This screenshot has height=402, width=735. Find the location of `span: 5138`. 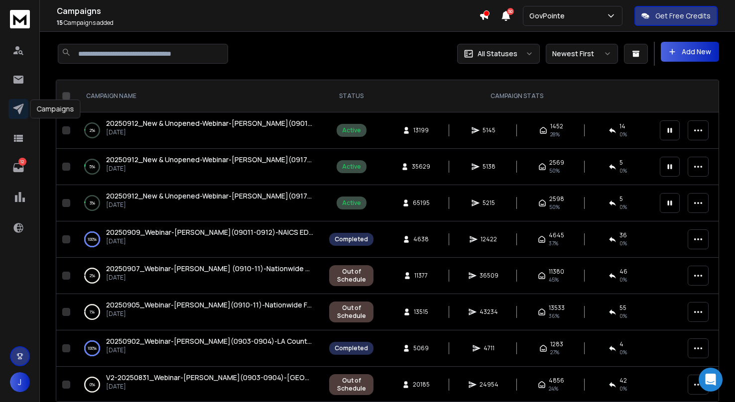

span: 5138 is located at coordinates (489, 167).